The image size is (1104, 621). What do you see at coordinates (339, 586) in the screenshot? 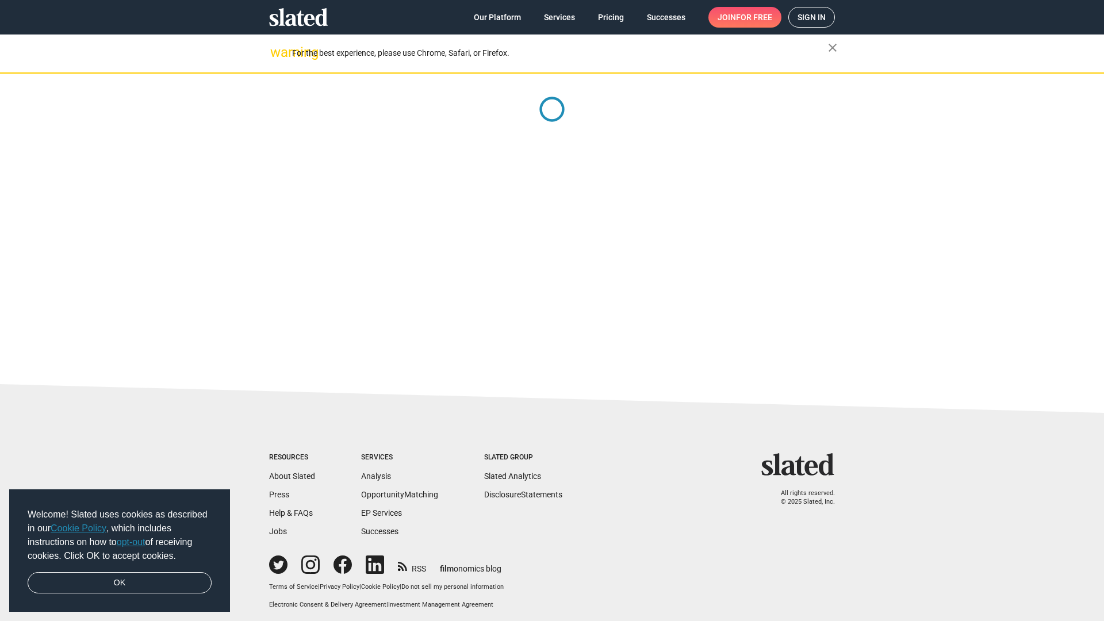
I see `a: Privacy Policy` at bounding box center [339, 586].